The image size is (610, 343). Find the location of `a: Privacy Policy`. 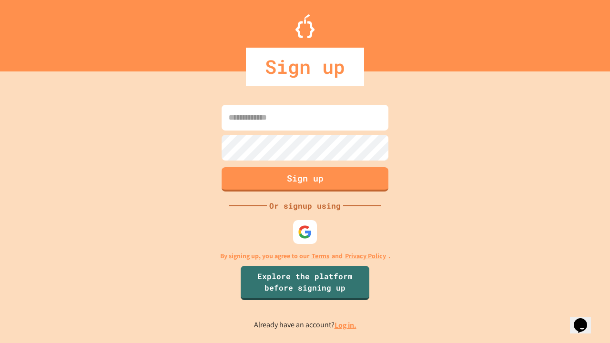

a: Privacy Policy is located at coordinates (366, 256).